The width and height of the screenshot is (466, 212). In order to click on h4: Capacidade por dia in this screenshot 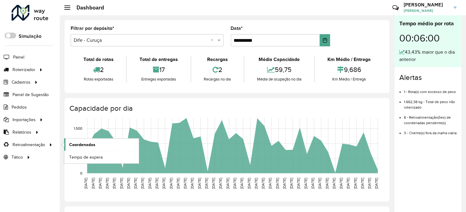, I will do `click(226, 108)`.